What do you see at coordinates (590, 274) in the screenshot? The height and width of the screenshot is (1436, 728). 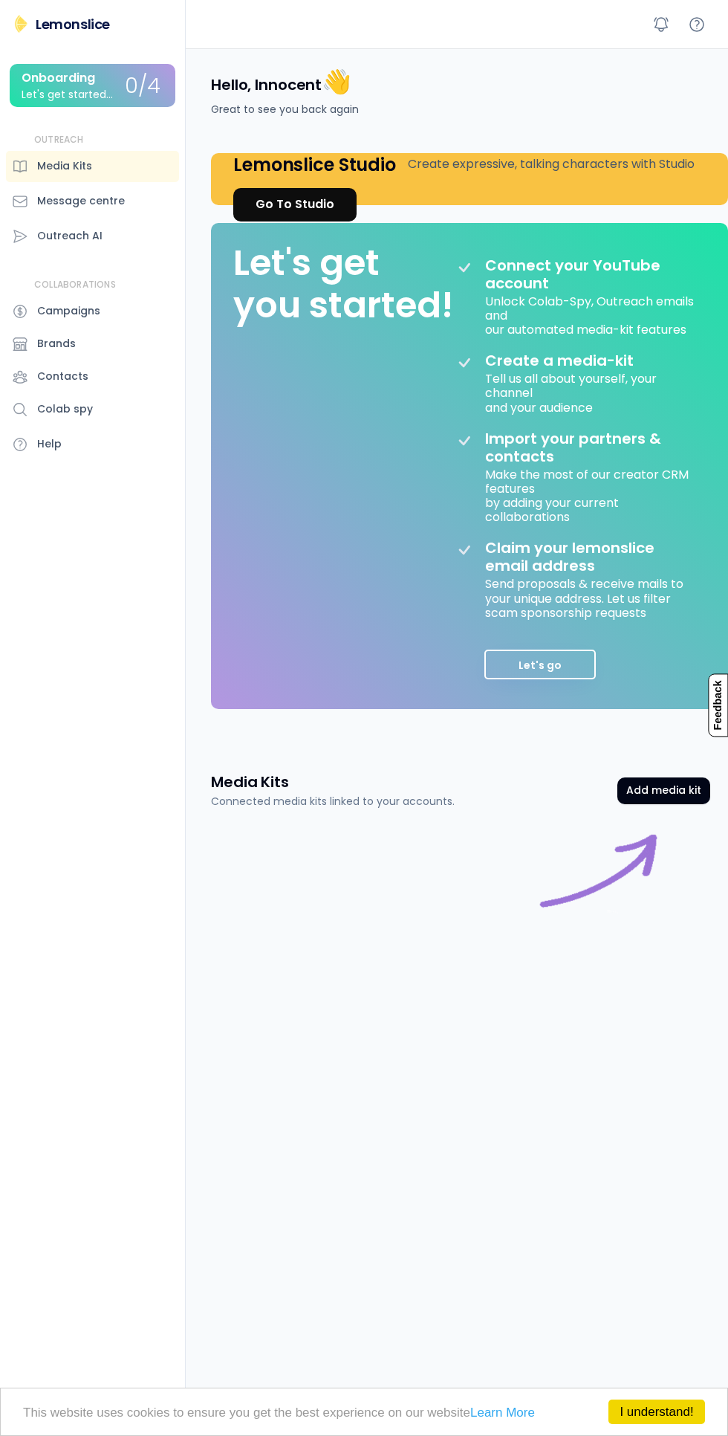 I see `div: Connect your YouTube account` at bounding box center [590, 274].